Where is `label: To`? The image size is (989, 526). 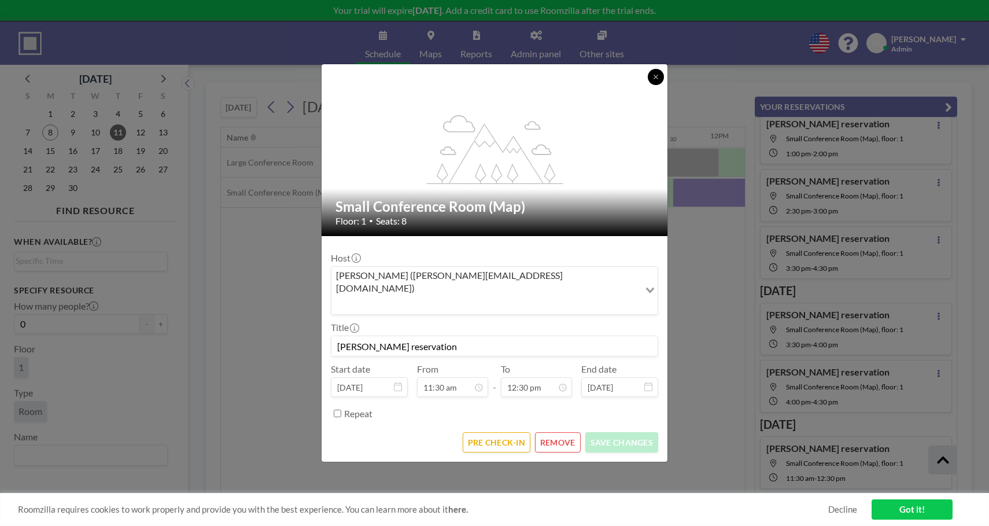
label: To is located at coordinates (505, 369).